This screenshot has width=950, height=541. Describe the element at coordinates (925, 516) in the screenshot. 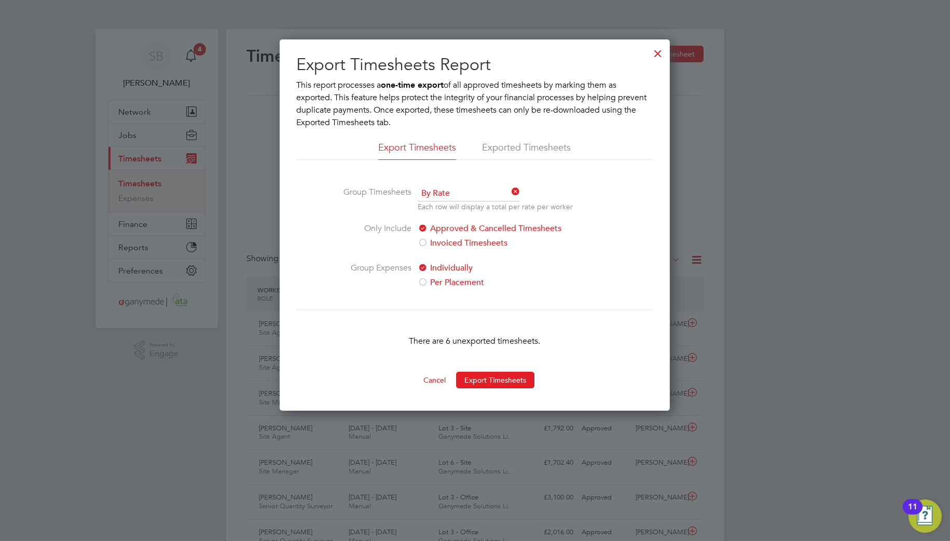

I see `button: Open Resource Center, 11 new notifications` at that location.